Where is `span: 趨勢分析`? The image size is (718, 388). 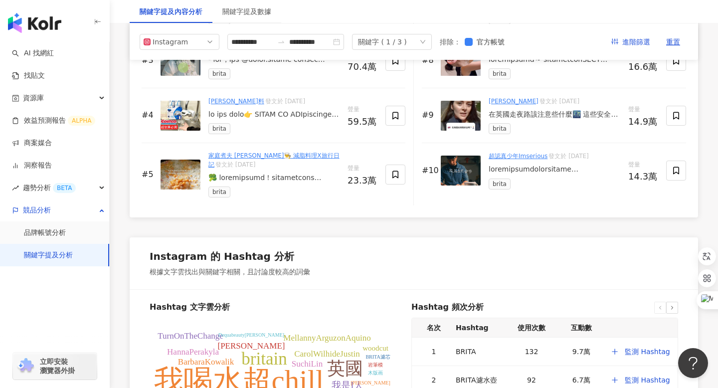
span: 趨勢分析 is located at coordinates (49, 187).